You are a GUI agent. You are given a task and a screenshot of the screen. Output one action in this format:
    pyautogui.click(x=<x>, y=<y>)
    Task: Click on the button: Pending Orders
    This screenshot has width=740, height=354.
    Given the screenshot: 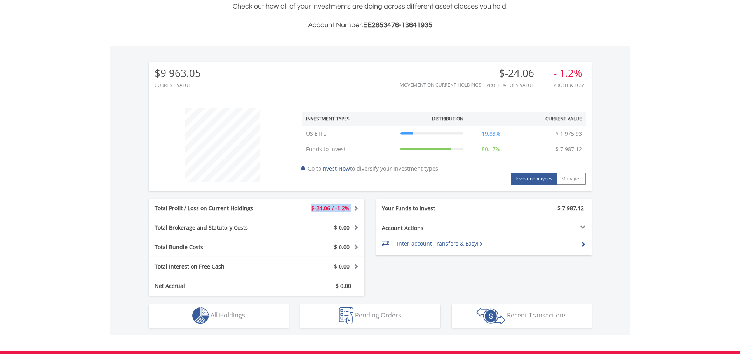 What is the action you would take?
    pyautogui.click(x=370, y=316)
    